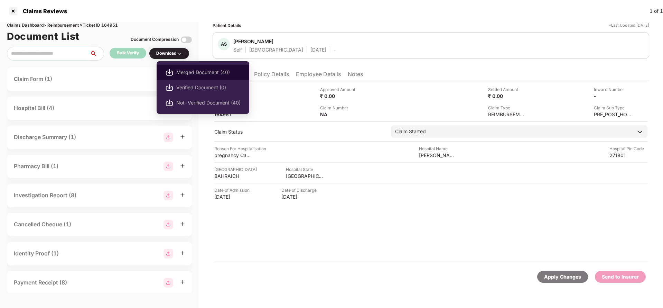 This screenshot has width=663, height=308. I want to click on li: Policy Details, so click(271, 75).